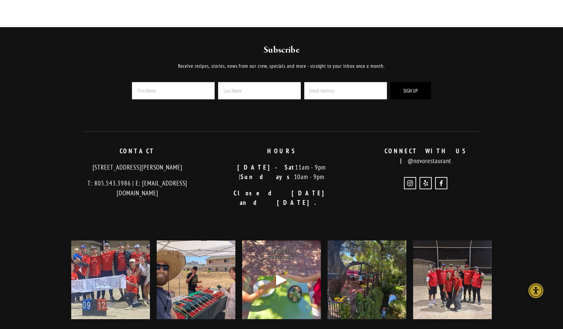  I want to click on img: CHAMPS! 🥇 Huge congrats to our incredible softball team for bringing home the league championship..., so click(110, 280).